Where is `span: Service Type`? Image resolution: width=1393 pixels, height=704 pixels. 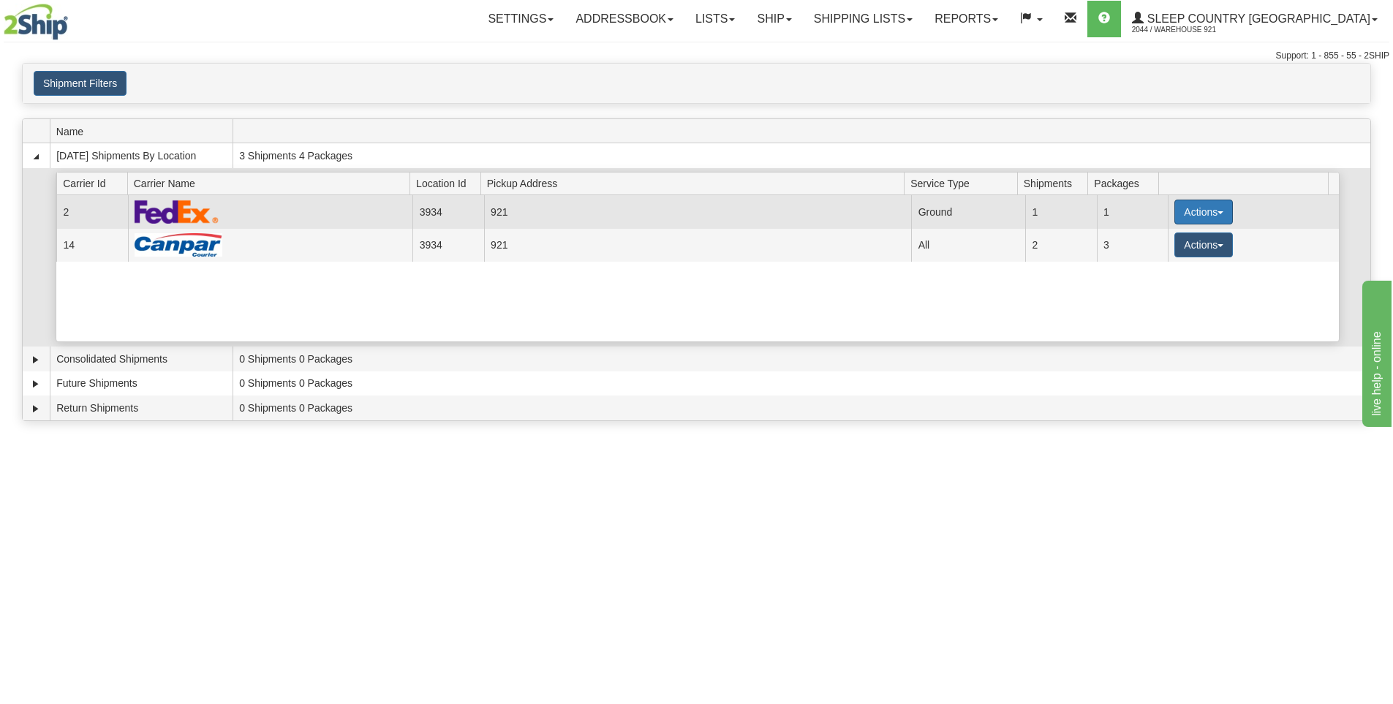
span: Service Type is located at coordinates (964, 183).